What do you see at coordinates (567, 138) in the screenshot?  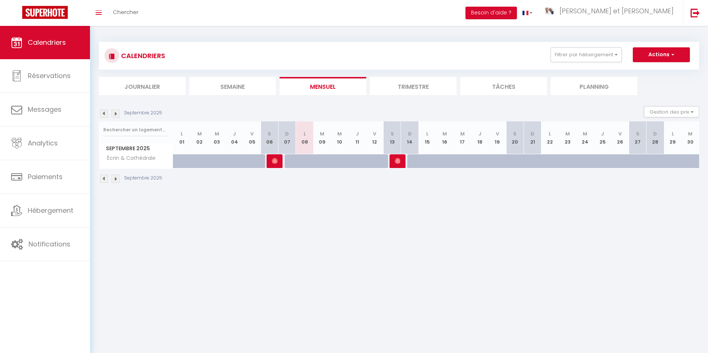 I see `th: 23` at bounding box center [567, 138].